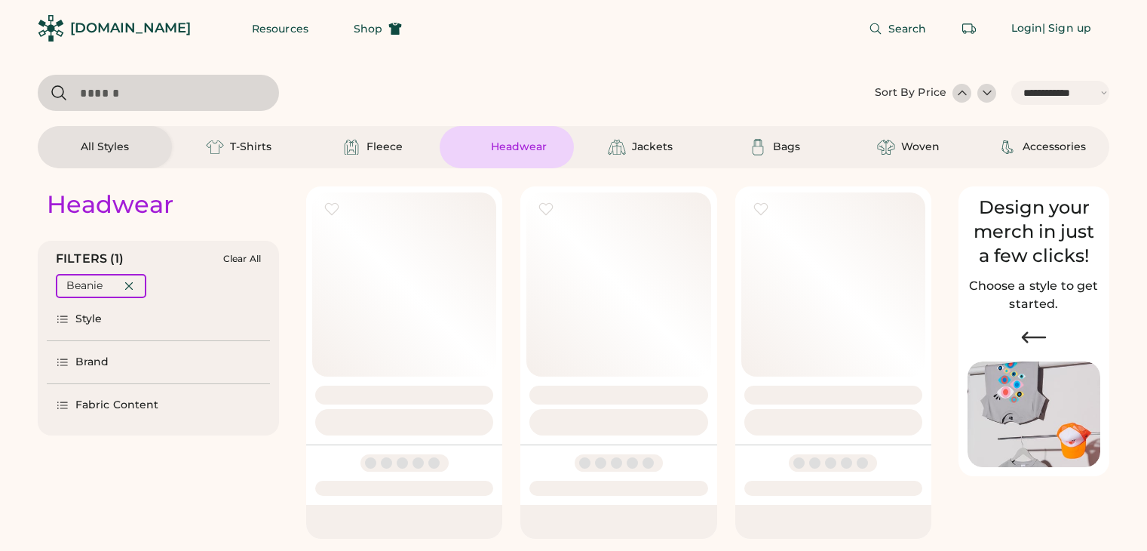 The height and width of the screenshot is (551, 1147). What do you see at coordinates (378, 29) in the screenshot?
I see `button: Shop` at bounding box center [378, 29].